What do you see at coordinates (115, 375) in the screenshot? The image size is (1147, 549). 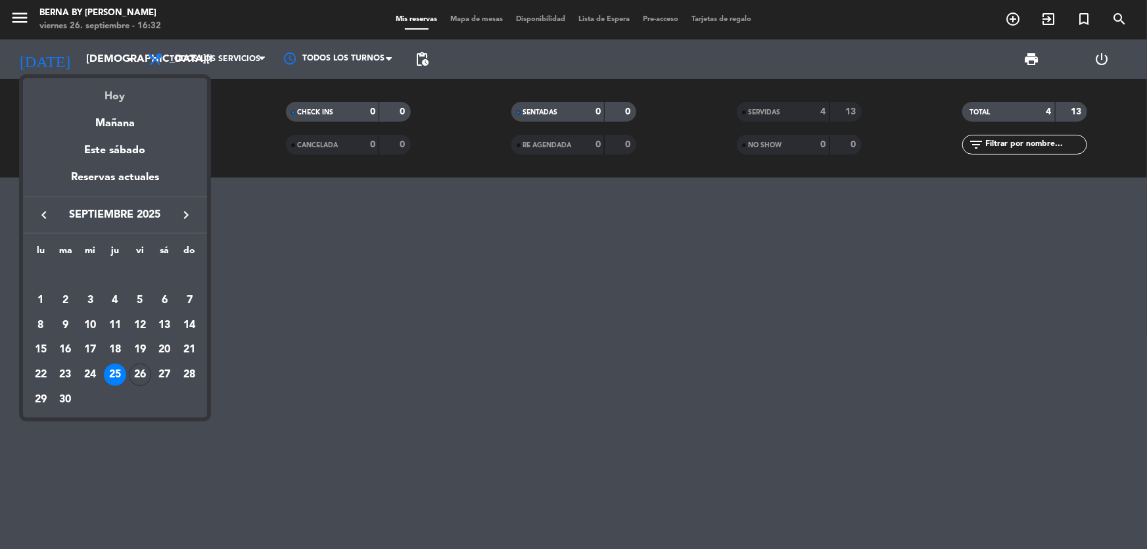 I see `td: 25 de septiembre de 2025` at bounding box center [115, 375].